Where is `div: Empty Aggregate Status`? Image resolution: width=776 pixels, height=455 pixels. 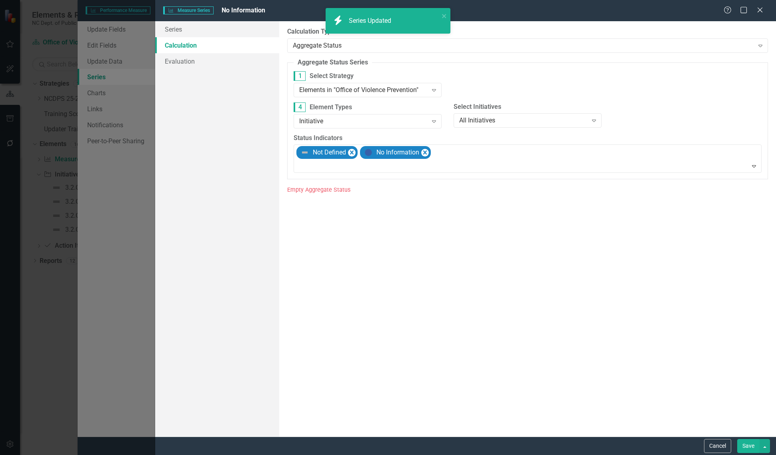
div: Empty Aggregate Status is located at coordinates (527, 190).